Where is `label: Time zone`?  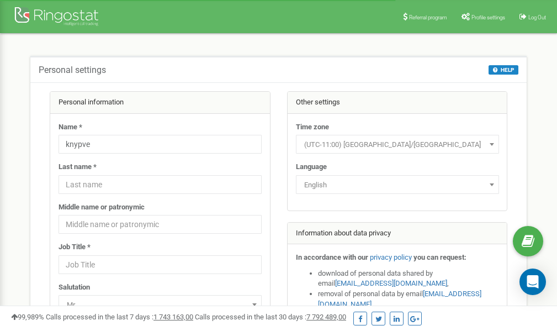 label: Time zone is located at coordinates (313, 127).